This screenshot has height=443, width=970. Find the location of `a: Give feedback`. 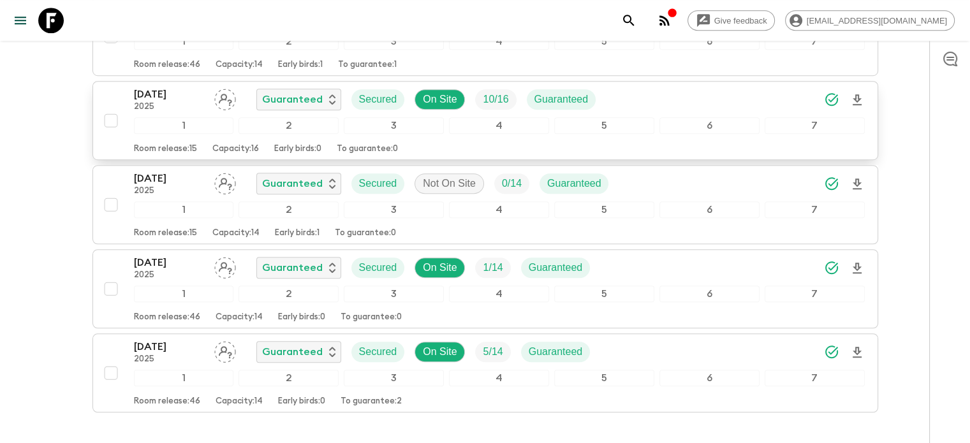

a: Give feedback is located at coordinates (731, 20).